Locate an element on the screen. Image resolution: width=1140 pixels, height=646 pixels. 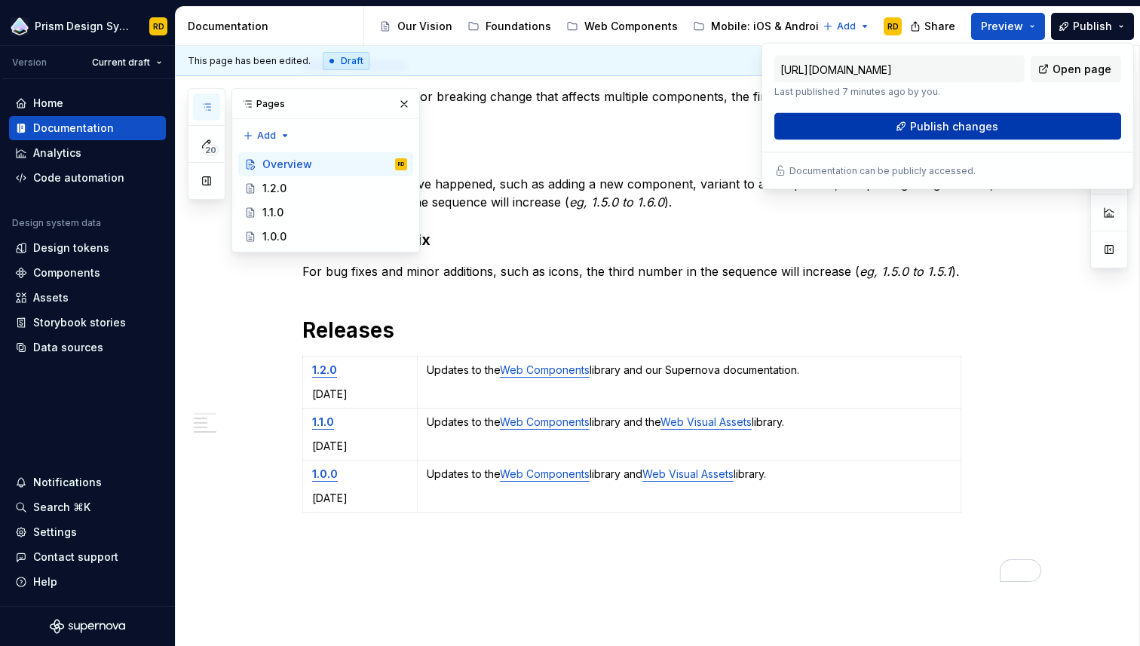
h3: Minor Release is located at coordinates (672, 152).